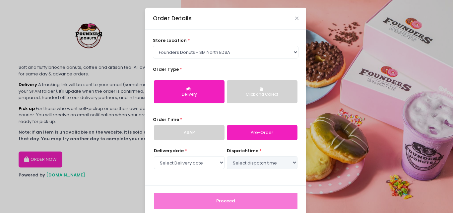  I want to click on button: Proceed, so click(226, 201).